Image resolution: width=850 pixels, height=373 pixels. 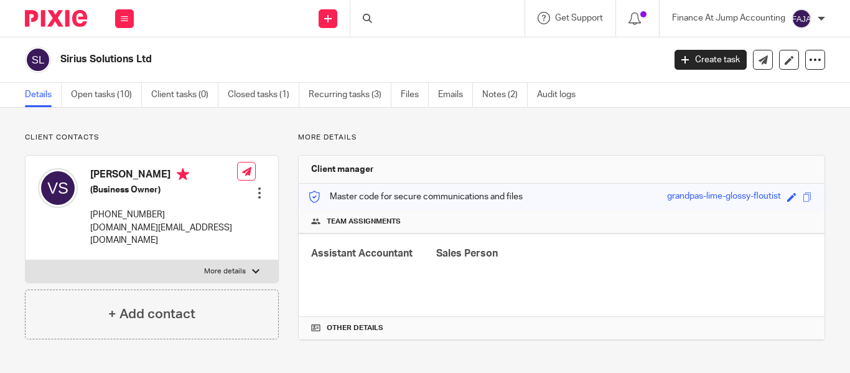 I want to click on a: Closed tasks (1), so click(x=263, y=95).